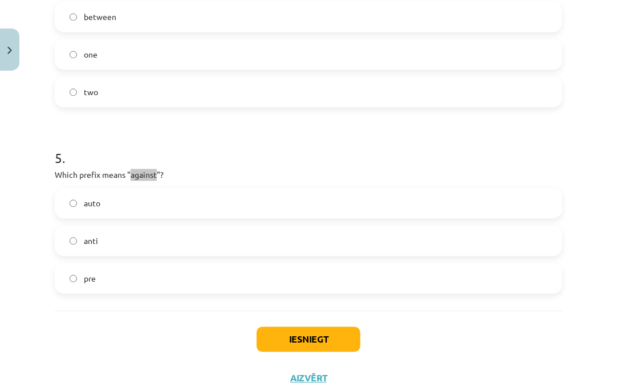  What do you see at coordinates (73, 17) in the screenshot?
I see `input: between` at bounding box center [73, 17].